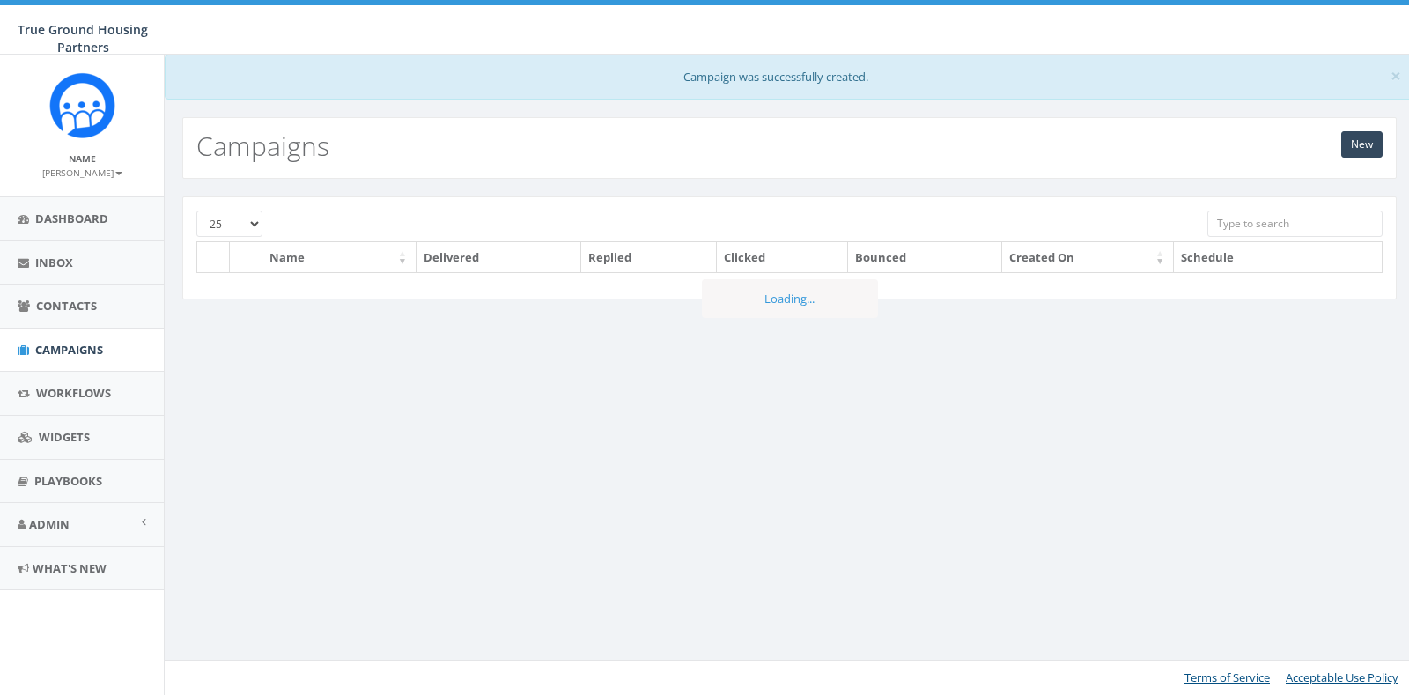 The height and width of the screenshot is (695, 1409). I want to click on small: Name, so click(82, 159).